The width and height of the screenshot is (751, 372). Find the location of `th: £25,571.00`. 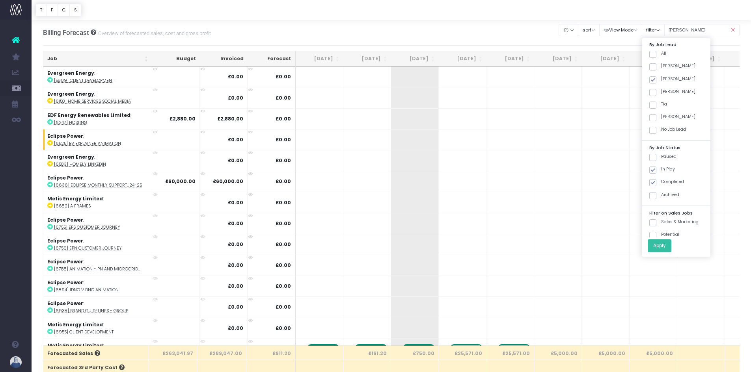

th: £25,571.00 is located at coordinates (462, 353).